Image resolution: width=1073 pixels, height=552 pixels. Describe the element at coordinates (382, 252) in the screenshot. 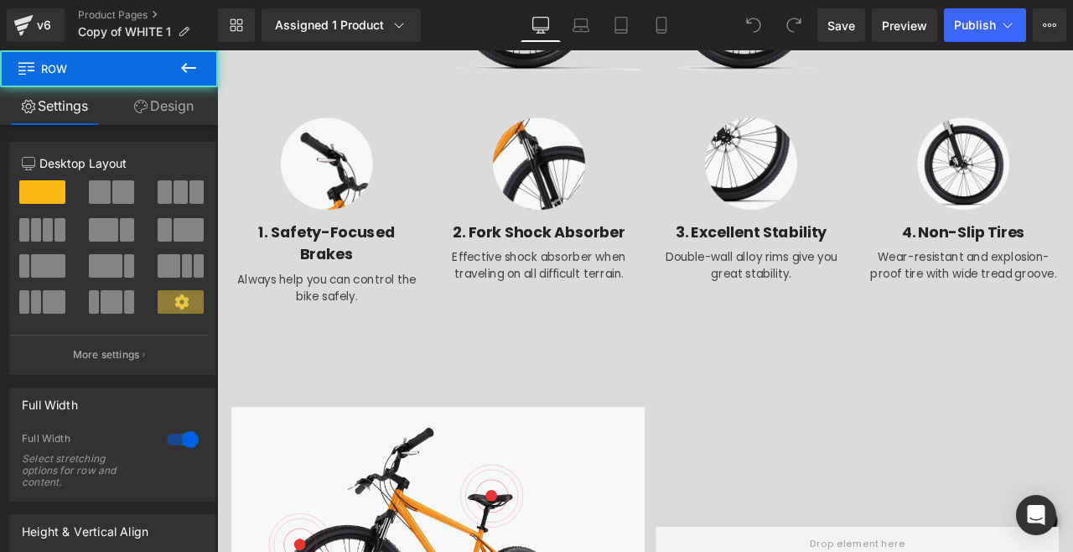

I see `div: Effective shock absorber when traveling on all difficult terrain.` at that location.